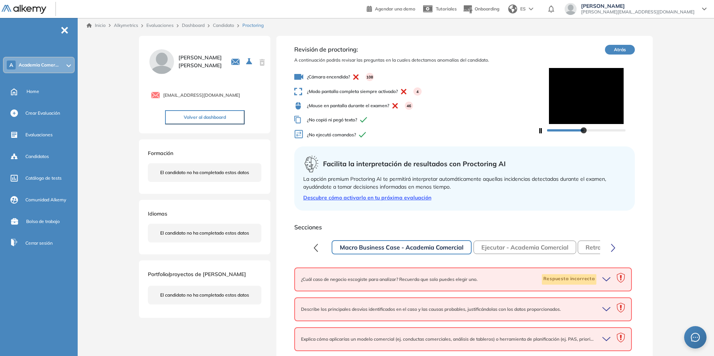 Image resolution: width=714 pixels, height=356 pixels. Describe the element at coordinates (43, 178) in the screenshot. I see `span: Catálogo de tests` at that location.